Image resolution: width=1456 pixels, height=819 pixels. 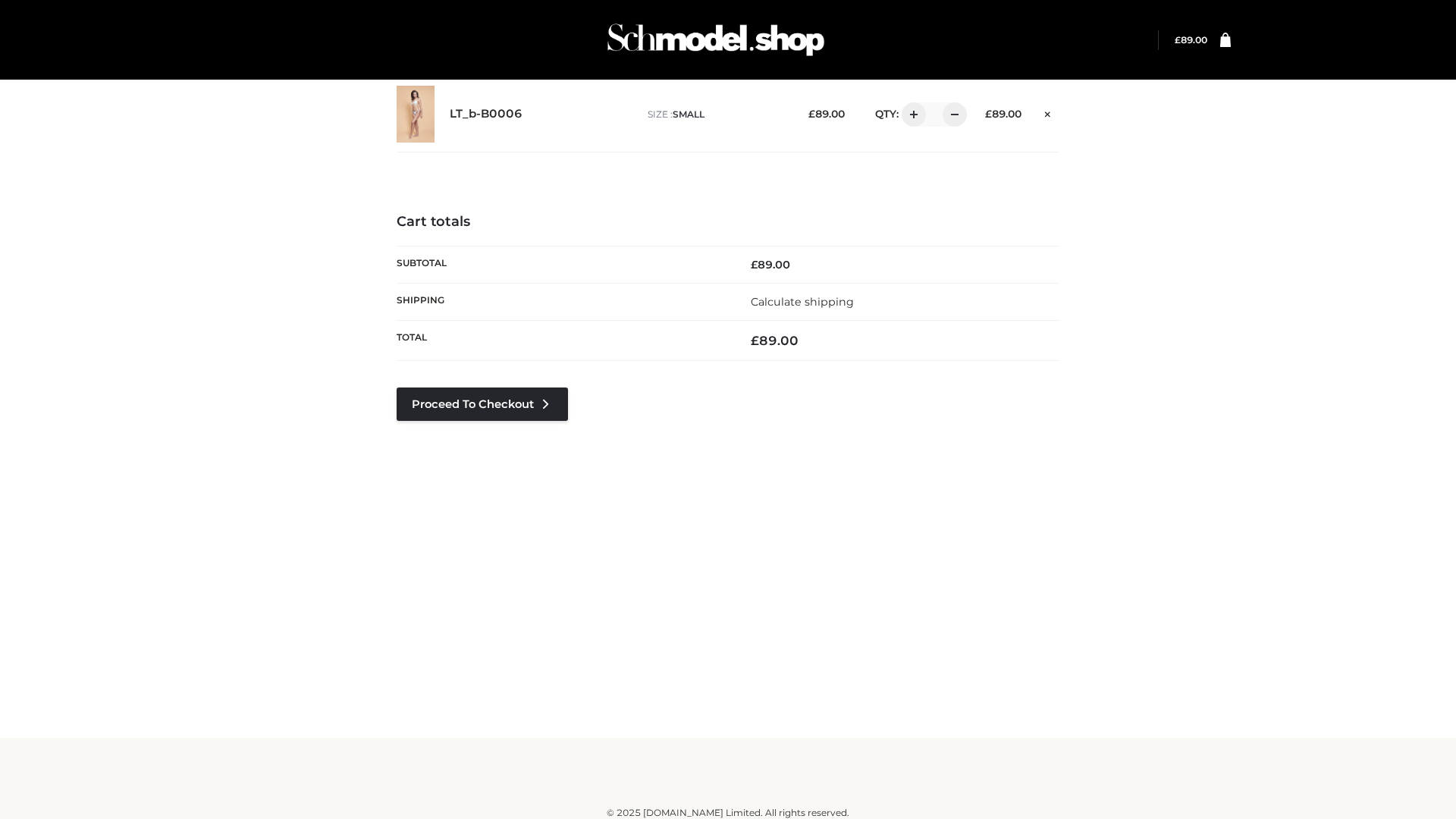 What do you see at coordinates (1191, 39) in the screenshot?
I see `a: £89.00` at bounding box center [1191, 39].